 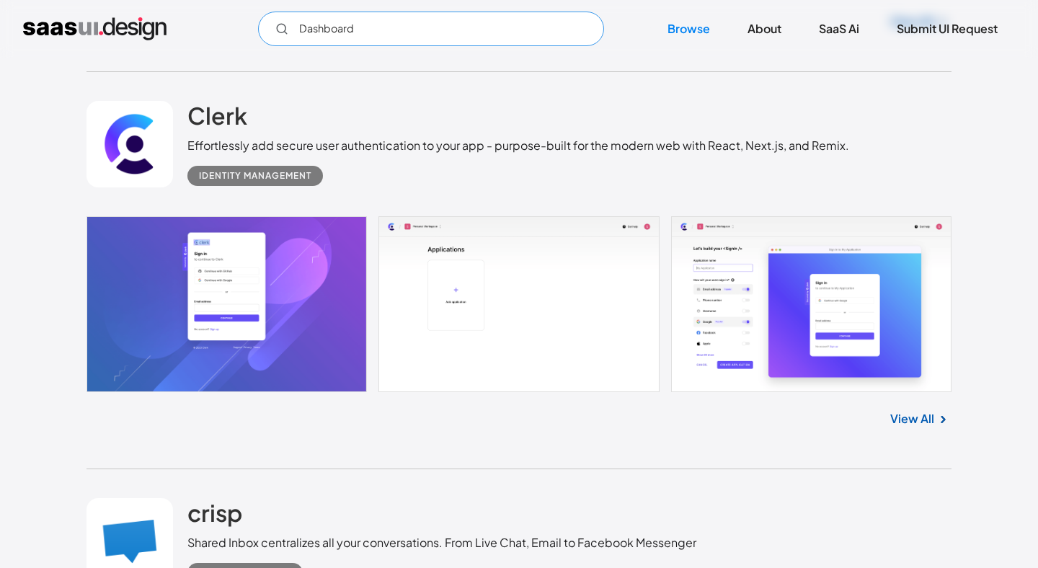 What do you see at coordinates (217, 119) in the screenshot?
I see `a: Clerk` at bounding box center [217, 119].